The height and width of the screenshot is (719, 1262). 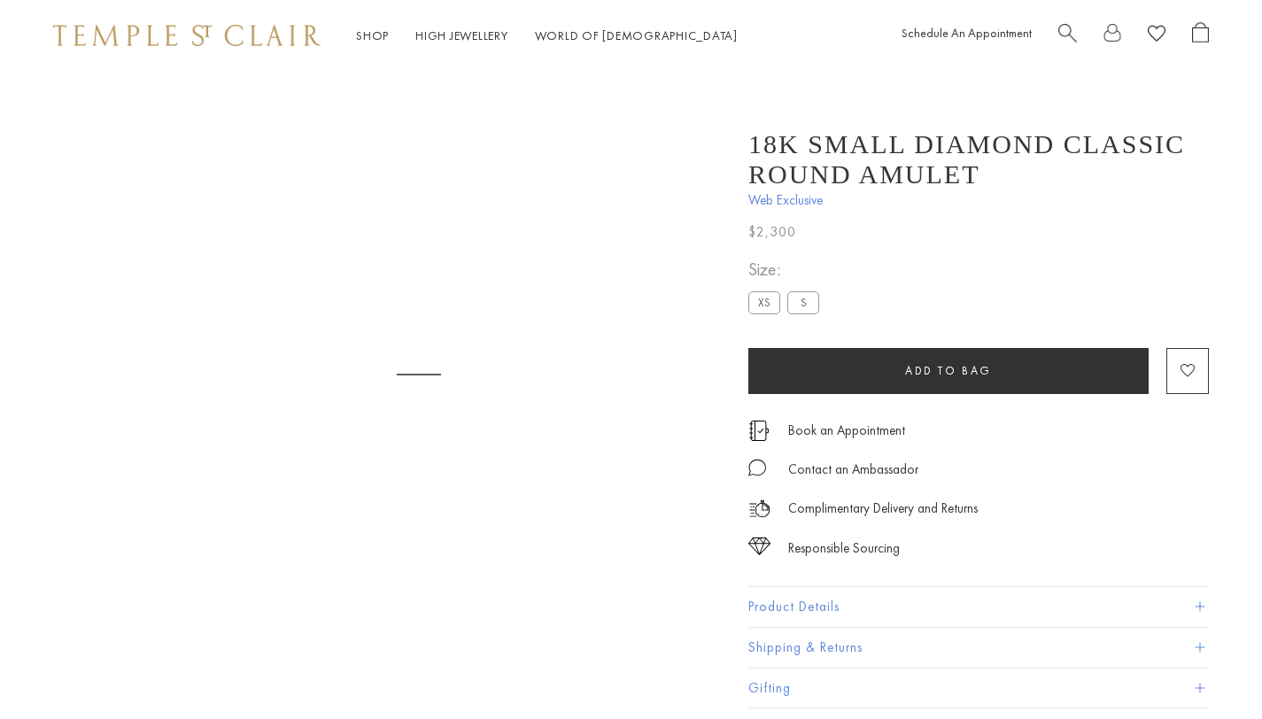 I want to click on span: $2,300, so click(x=772, y=232).